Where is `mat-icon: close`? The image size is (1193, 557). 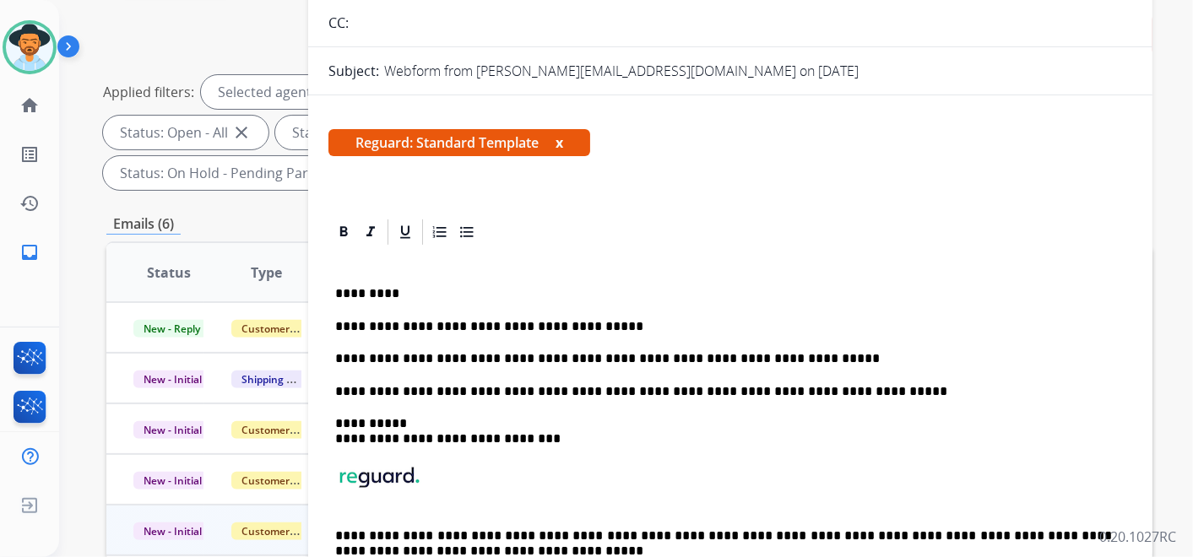
mat-icon: close is located at coordinates (241, 133).